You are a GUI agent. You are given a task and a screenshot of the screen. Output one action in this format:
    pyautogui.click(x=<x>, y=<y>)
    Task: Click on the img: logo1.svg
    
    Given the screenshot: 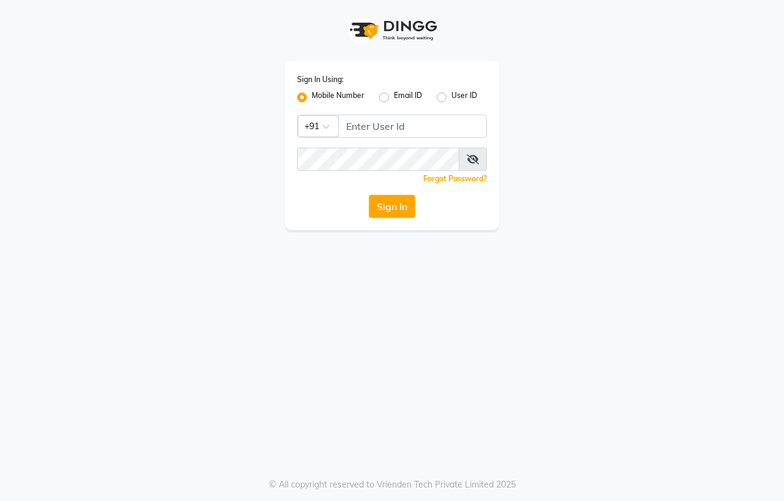 What is the action you would take?
    pyautogui.click(x=392, y=30)
    